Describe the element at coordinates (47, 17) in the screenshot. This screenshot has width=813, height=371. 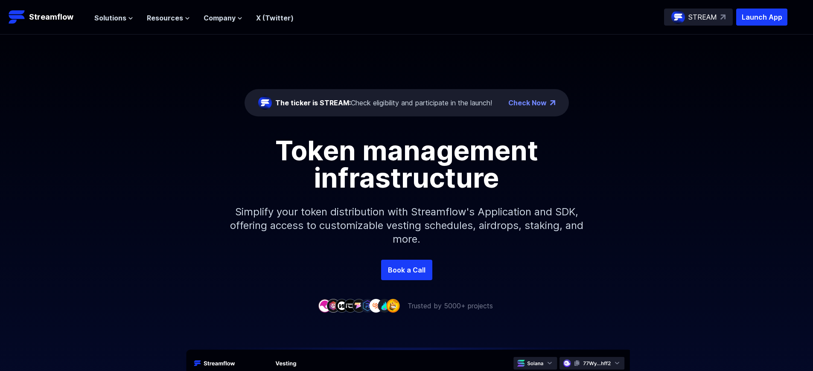
I see `a: Streamflow` at that location.